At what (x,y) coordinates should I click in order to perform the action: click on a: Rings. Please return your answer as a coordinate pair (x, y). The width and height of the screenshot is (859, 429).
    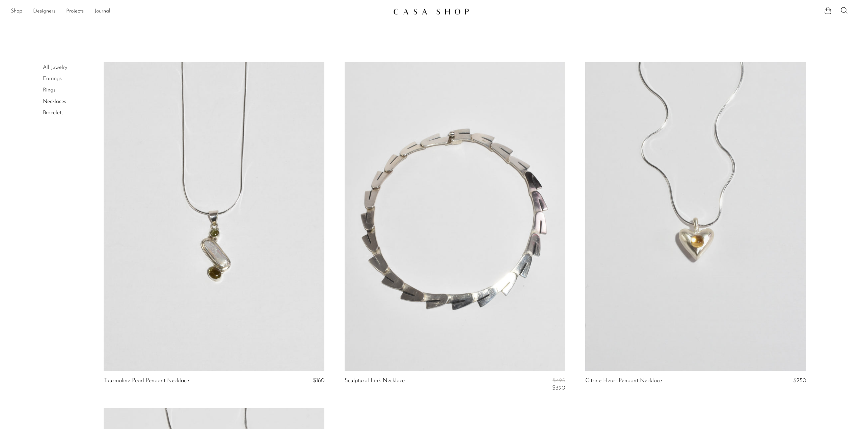
    Looking at the image, I should click on (49, 90).